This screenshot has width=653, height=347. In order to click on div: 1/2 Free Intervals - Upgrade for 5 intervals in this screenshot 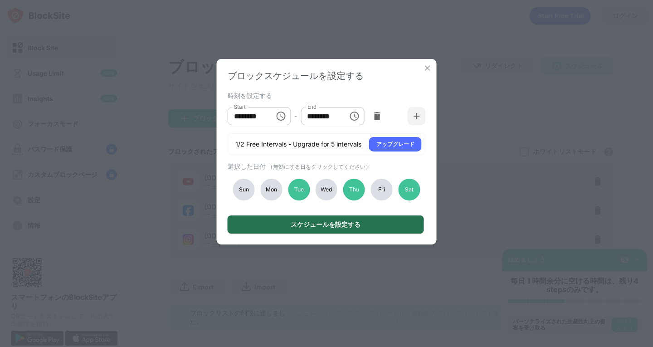, I will do `click(298, 144)`.